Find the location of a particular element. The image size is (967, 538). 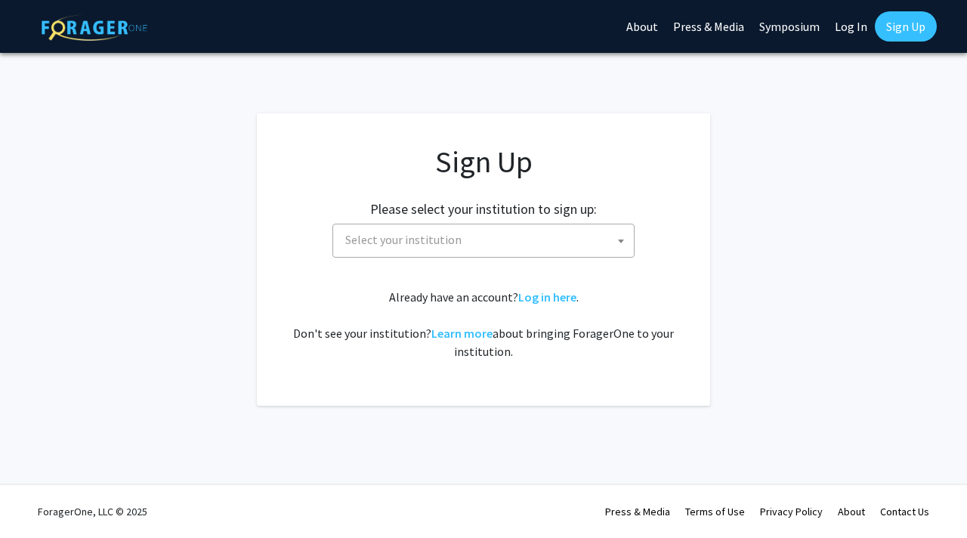

a: Log in here is located at coordinates (547, 297).